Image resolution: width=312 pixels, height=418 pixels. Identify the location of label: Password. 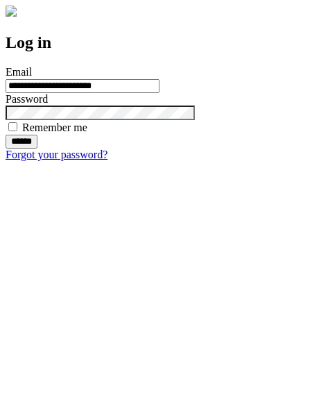
(26, 98).